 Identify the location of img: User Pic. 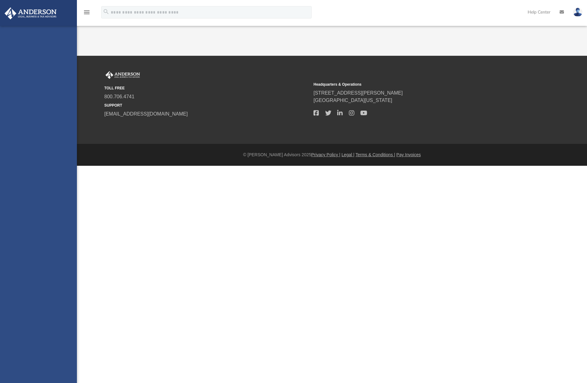
(578, 12).